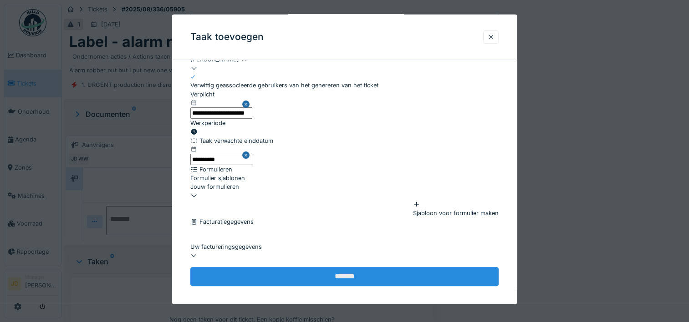  I want to click on div: Taak verwachte einddatum, so click(344, 140).